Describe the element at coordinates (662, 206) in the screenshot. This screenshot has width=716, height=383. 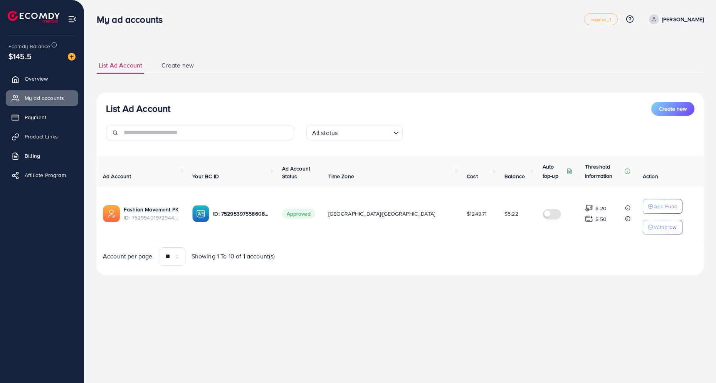
I see `button: Add Fund` at that location.